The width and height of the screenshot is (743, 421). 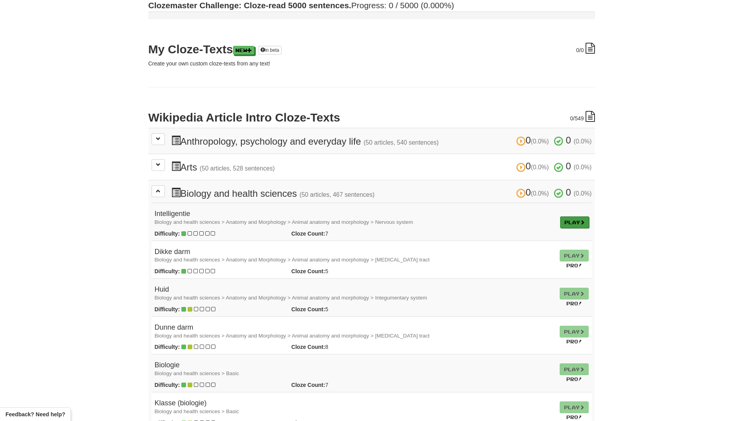 I want to click on h3: Biology and health sciences, so click(x=381, y=193).